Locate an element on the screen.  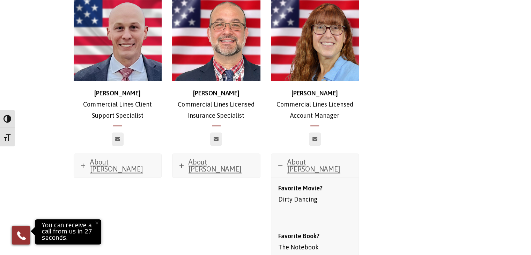
p: You can receive a call from us in 27 seconds. is located at coordinates (68, 232).